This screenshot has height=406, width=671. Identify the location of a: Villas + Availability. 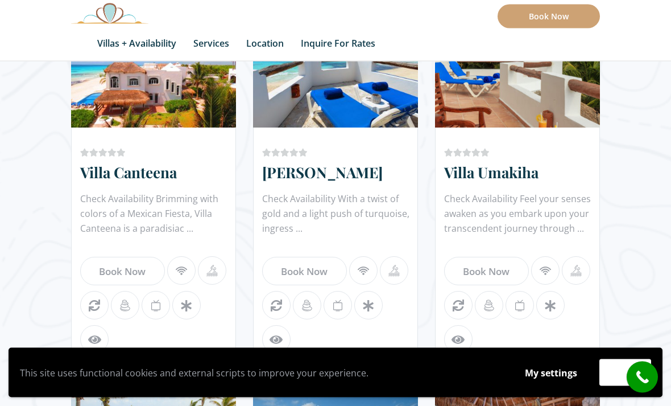
(137, 44).